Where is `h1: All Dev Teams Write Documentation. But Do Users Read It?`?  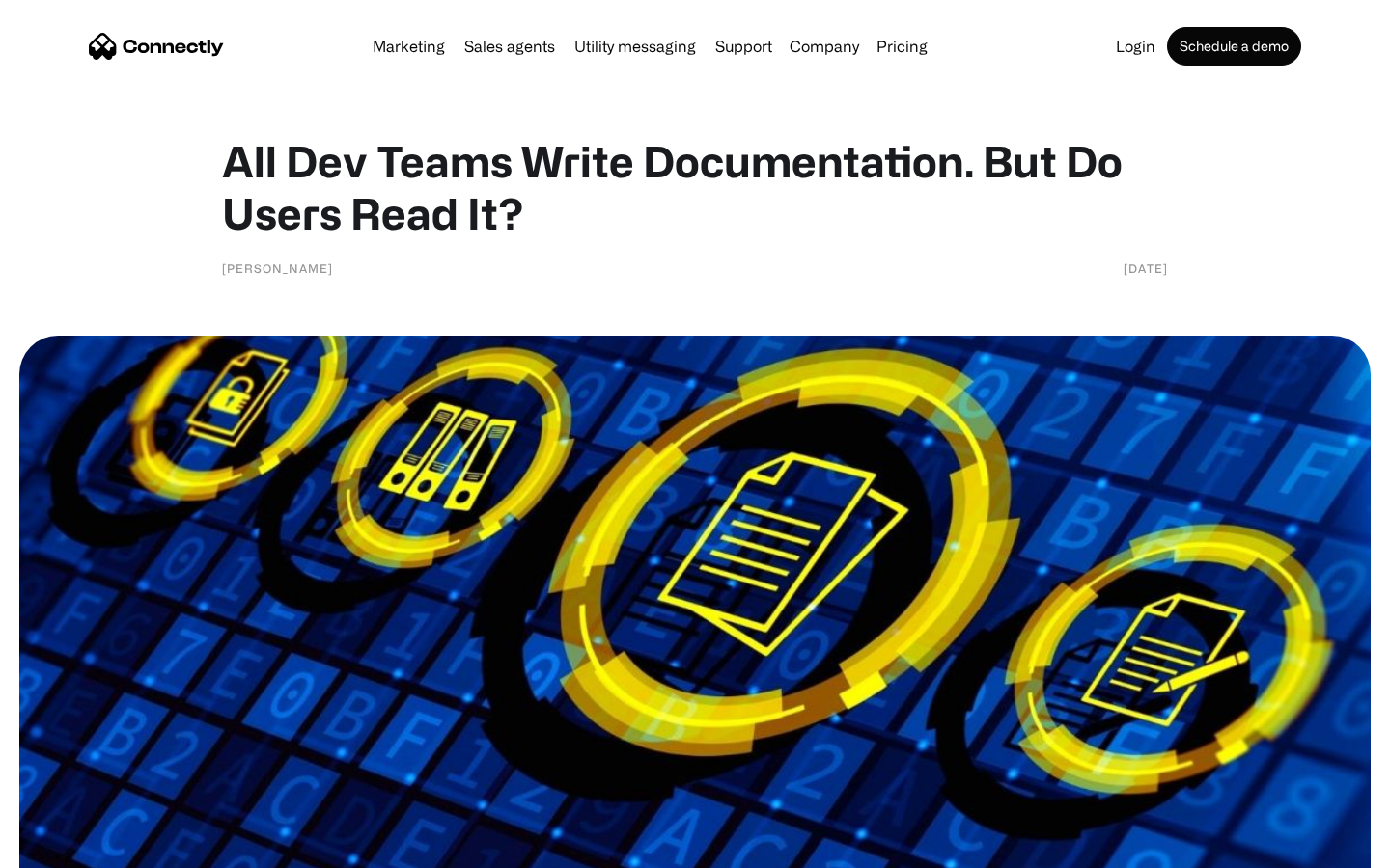 h1: All Dev Teams Write Documentation. But Do Users Read It? is located at coordinates (695, 187).